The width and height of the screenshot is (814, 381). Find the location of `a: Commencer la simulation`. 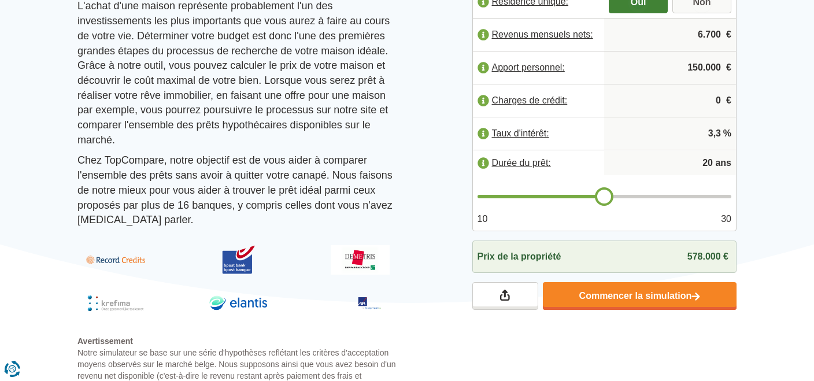

a: Commencer la simulation is located at coordinates (640, 296).